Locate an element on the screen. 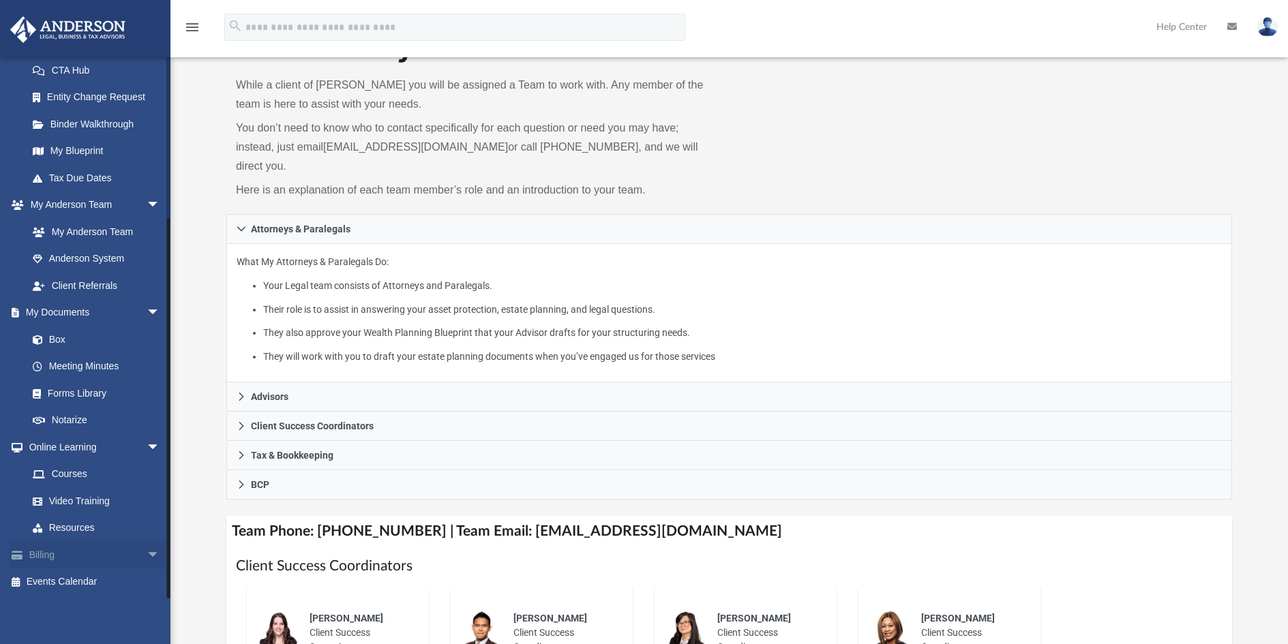  li: They also approve your Wealth Planning Blueprint that your Advisor drafts for your structuring ne... is located at coordinates (742, 333).